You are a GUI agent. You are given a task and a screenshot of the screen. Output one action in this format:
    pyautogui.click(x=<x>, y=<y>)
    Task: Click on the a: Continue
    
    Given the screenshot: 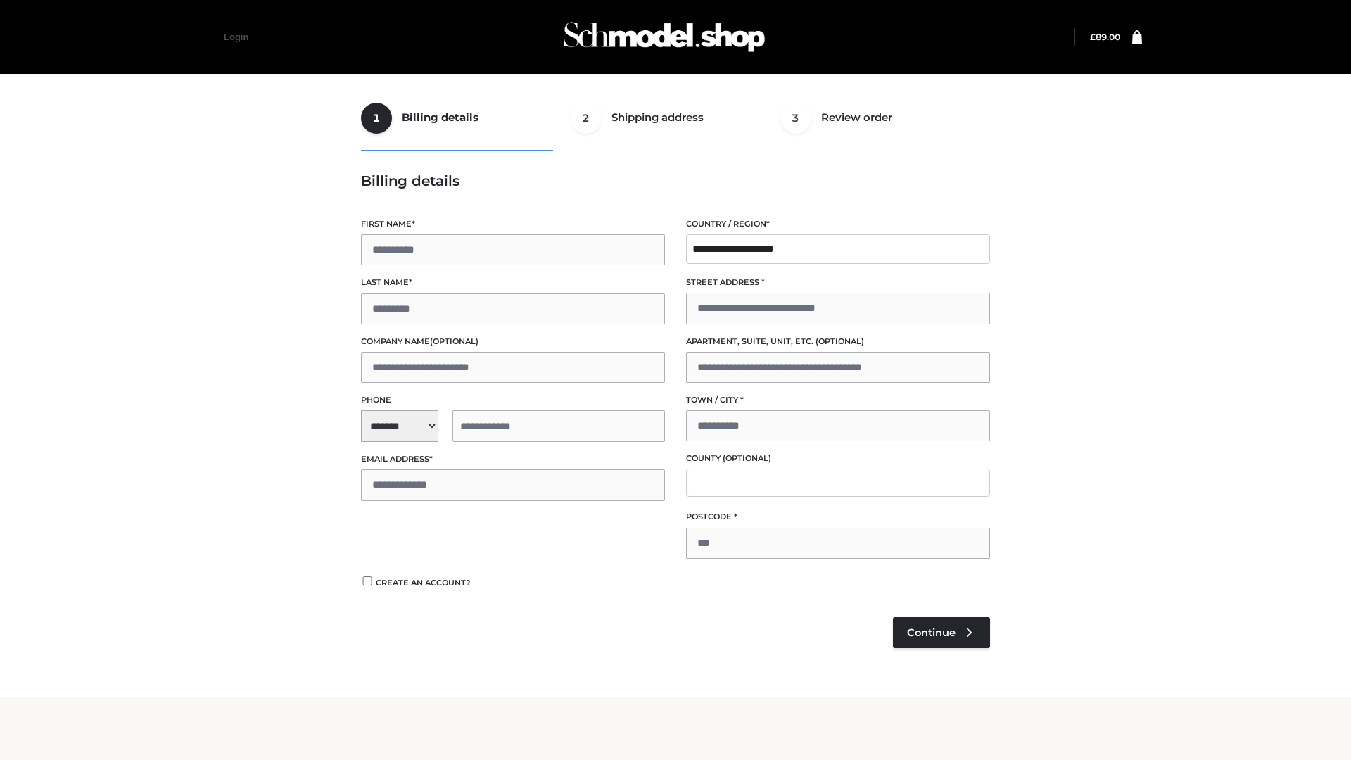 What is the action you would take?
    pyautogui.click(x=941, y=632)
    